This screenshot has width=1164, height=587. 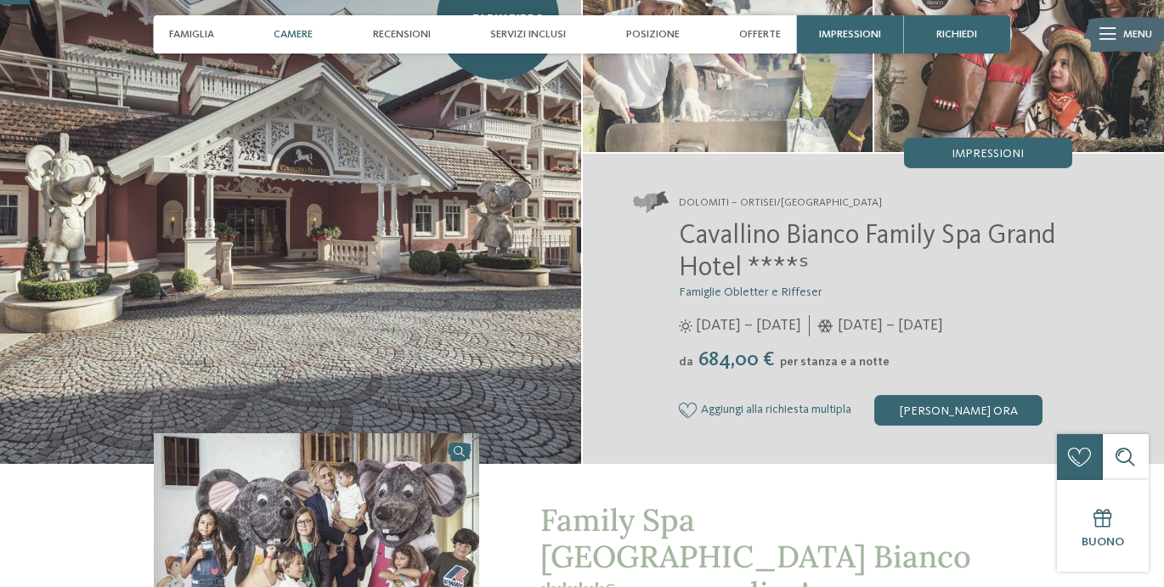 I want to click on span: Recensioni, so click(x=402, y=34).